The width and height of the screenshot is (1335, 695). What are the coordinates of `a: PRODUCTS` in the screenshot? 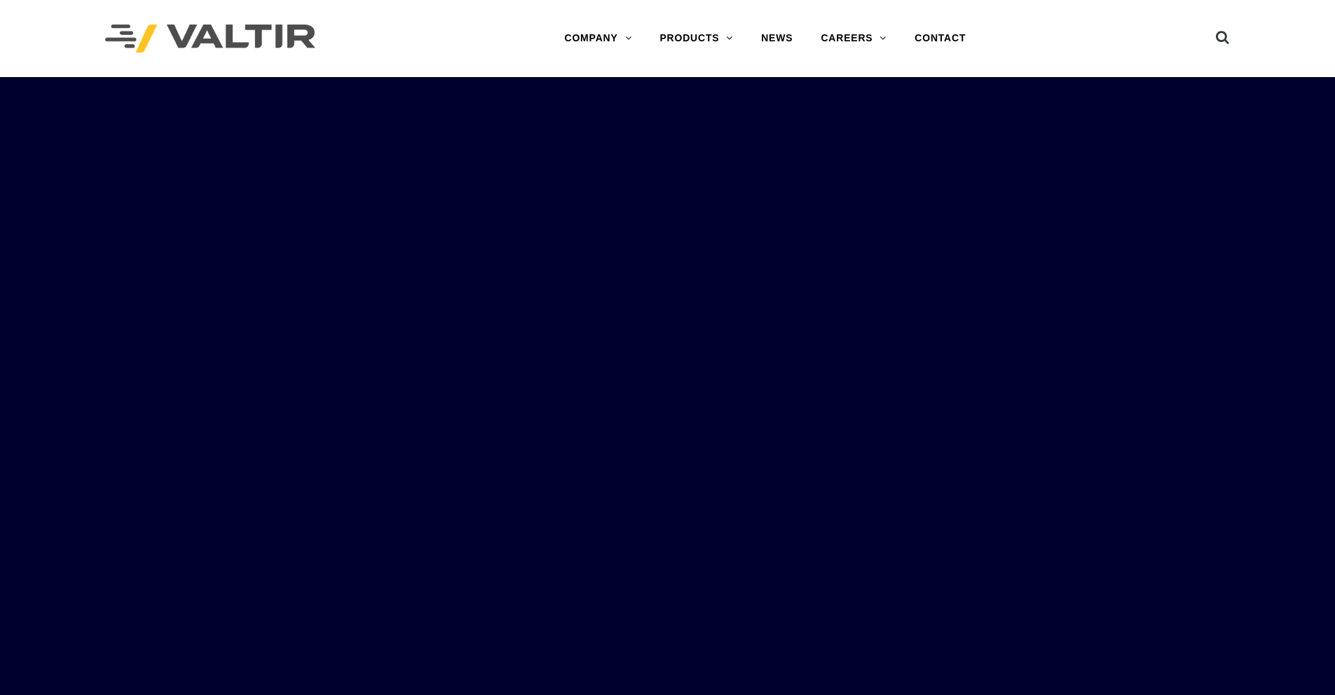 It's located at (696, 39).